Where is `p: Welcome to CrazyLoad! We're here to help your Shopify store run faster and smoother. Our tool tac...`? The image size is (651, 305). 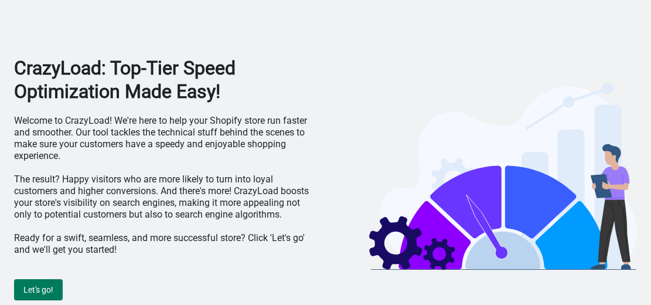
p: Welcome to CrazyLoad! We're here to help your Shopify store run faster and smoother. Our tool tac... is located at coordinates (163, 138).